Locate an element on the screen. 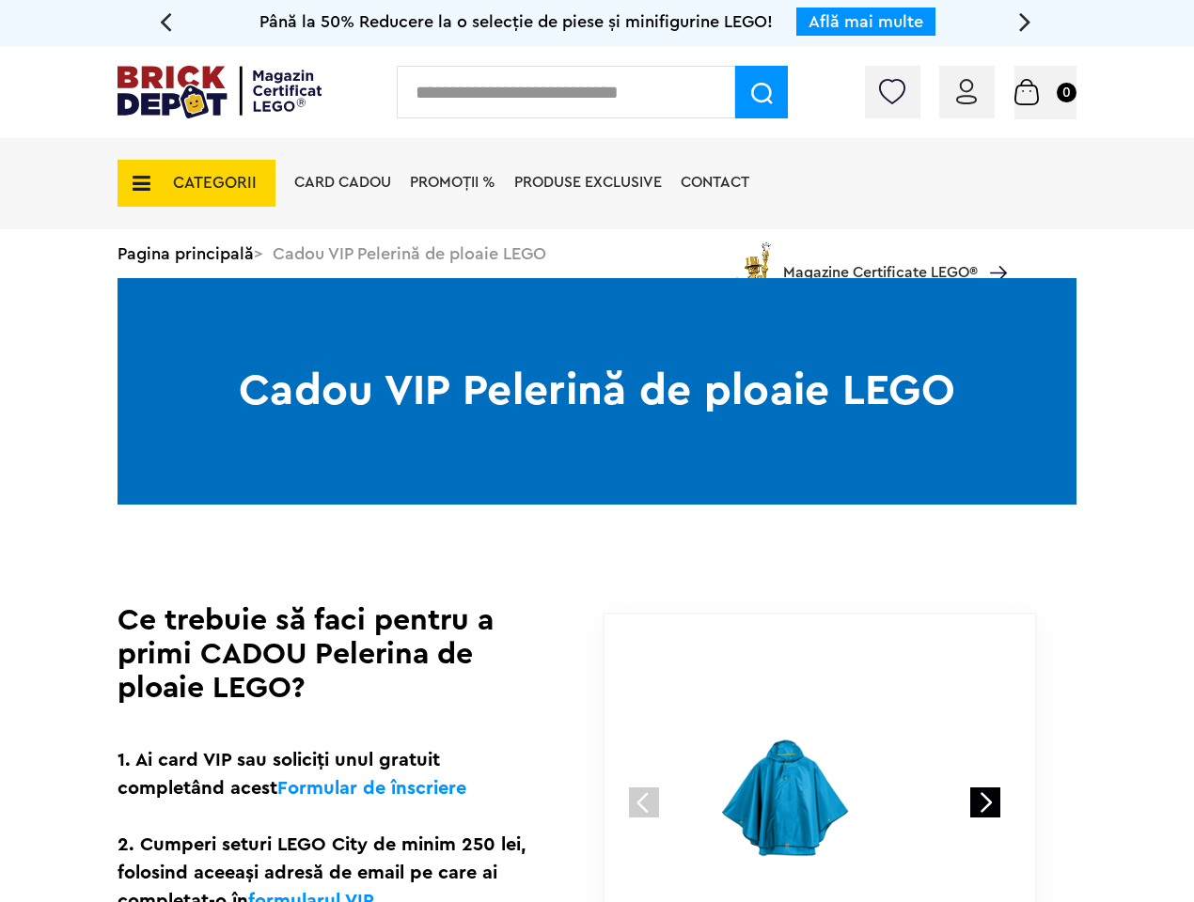 The image size is (1194, 902). span: Magazine Certificate LEGO® is located at coordinates (880, 260).